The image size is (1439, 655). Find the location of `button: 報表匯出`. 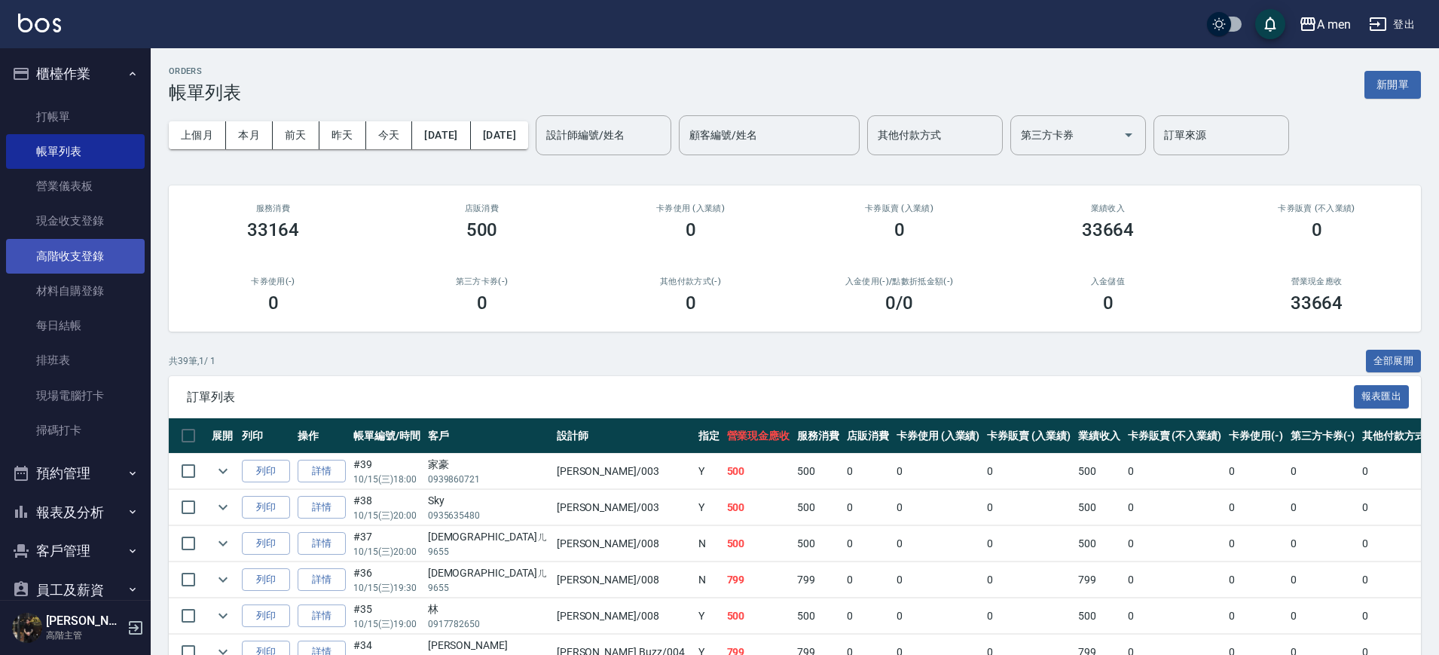

button: 報表匯出 is located at coordinates (1382, 396).